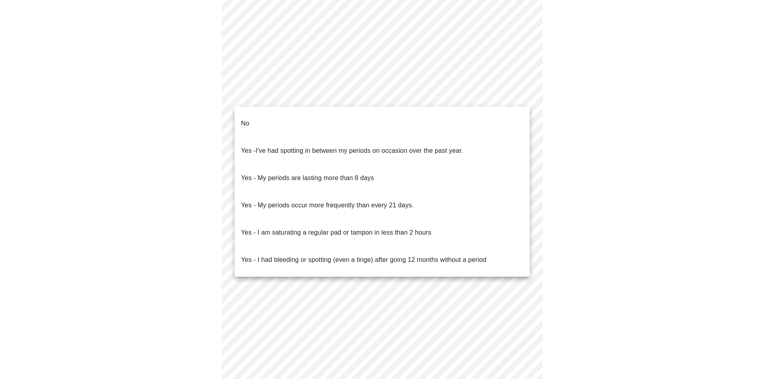  What do you see at coordinates (327, 205) in the screenshot?
I see `p: Yes - My periods occur more frequently than every 21 days.` at bounding box center [327, 205].